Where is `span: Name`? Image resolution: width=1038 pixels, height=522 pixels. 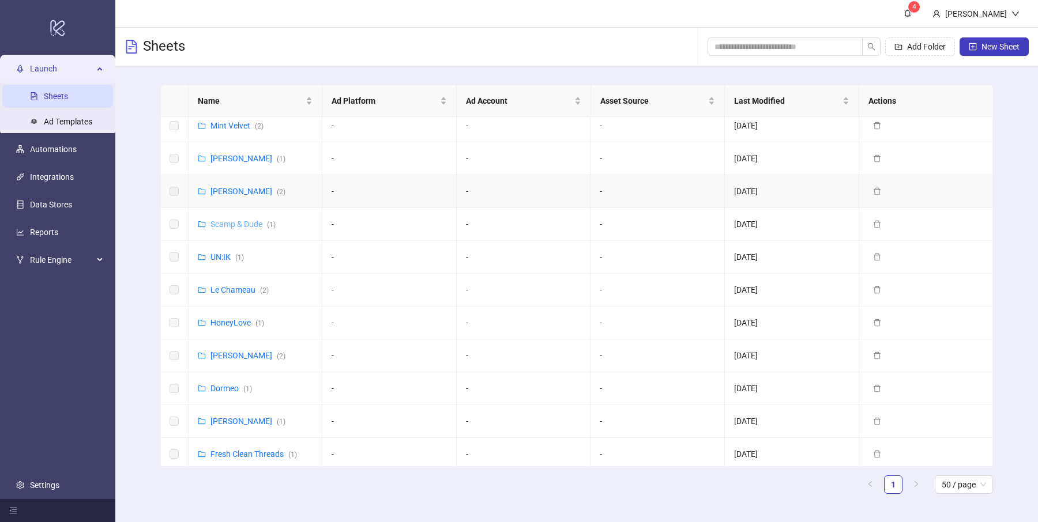 span: Name is located at coordinates (251, 101).